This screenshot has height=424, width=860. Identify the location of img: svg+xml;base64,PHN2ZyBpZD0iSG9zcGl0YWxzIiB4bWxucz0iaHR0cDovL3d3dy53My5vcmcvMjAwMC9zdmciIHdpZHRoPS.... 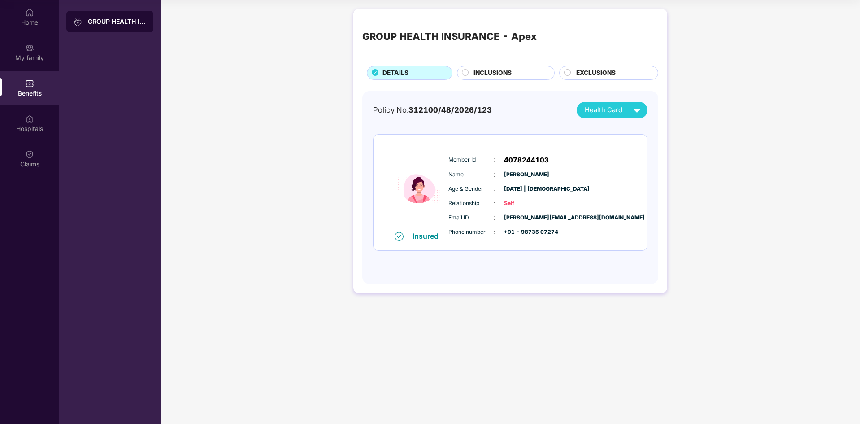
(30, 119).